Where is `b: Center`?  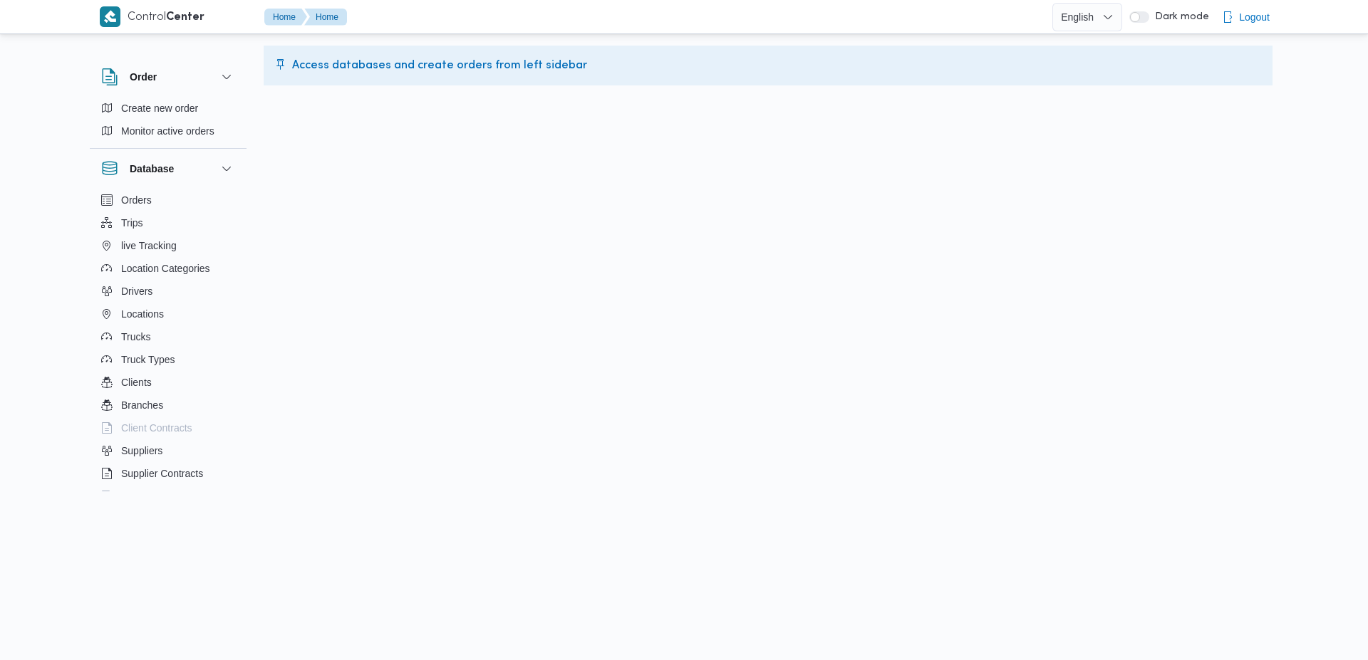
b: Center is located at coordinates (185, 17).